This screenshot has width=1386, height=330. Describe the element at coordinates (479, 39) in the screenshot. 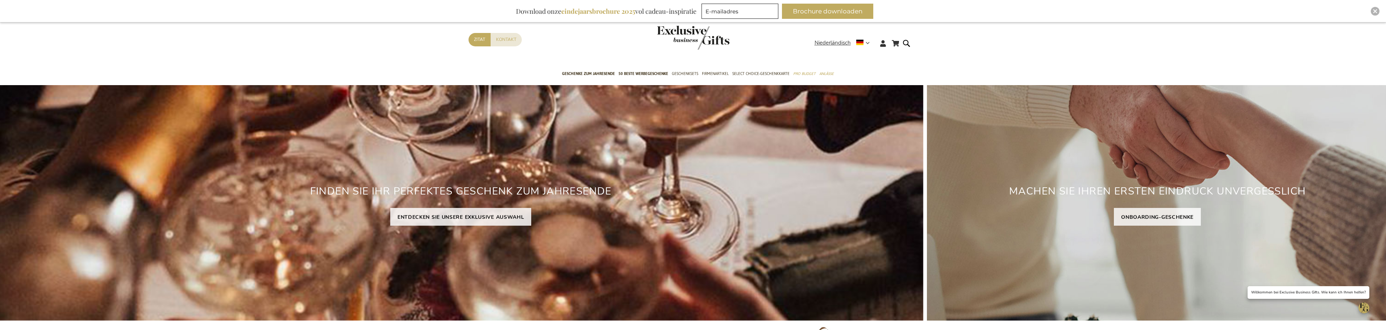

I see `a: Zitat` at that location.